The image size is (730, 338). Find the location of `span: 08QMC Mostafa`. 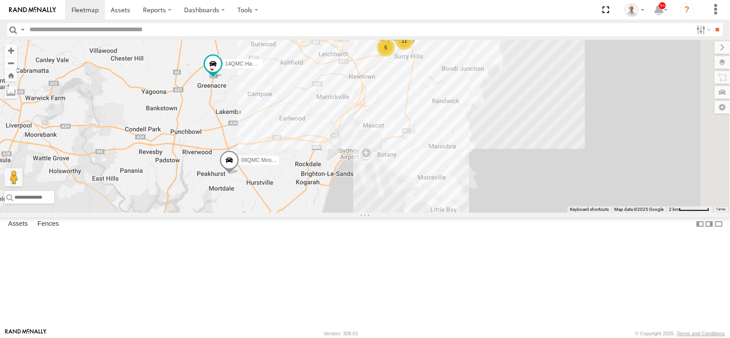

span: 08QMC Mostafa is located at coordinates (261, 160).